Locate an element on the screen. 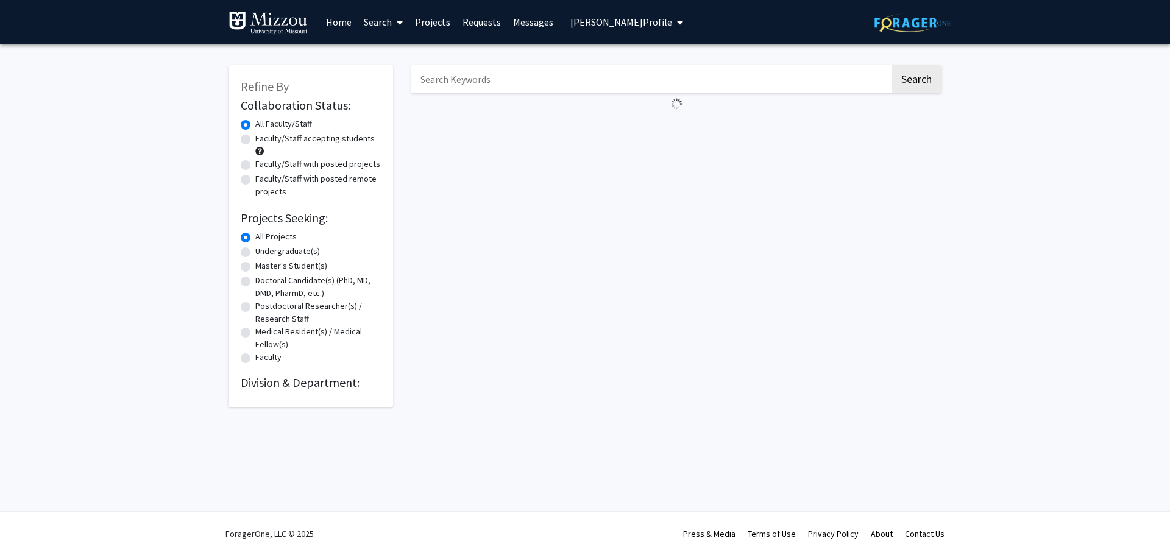 This screenshot has height=555, width=1170. span: Refine By is located at coordinates (265, 86).